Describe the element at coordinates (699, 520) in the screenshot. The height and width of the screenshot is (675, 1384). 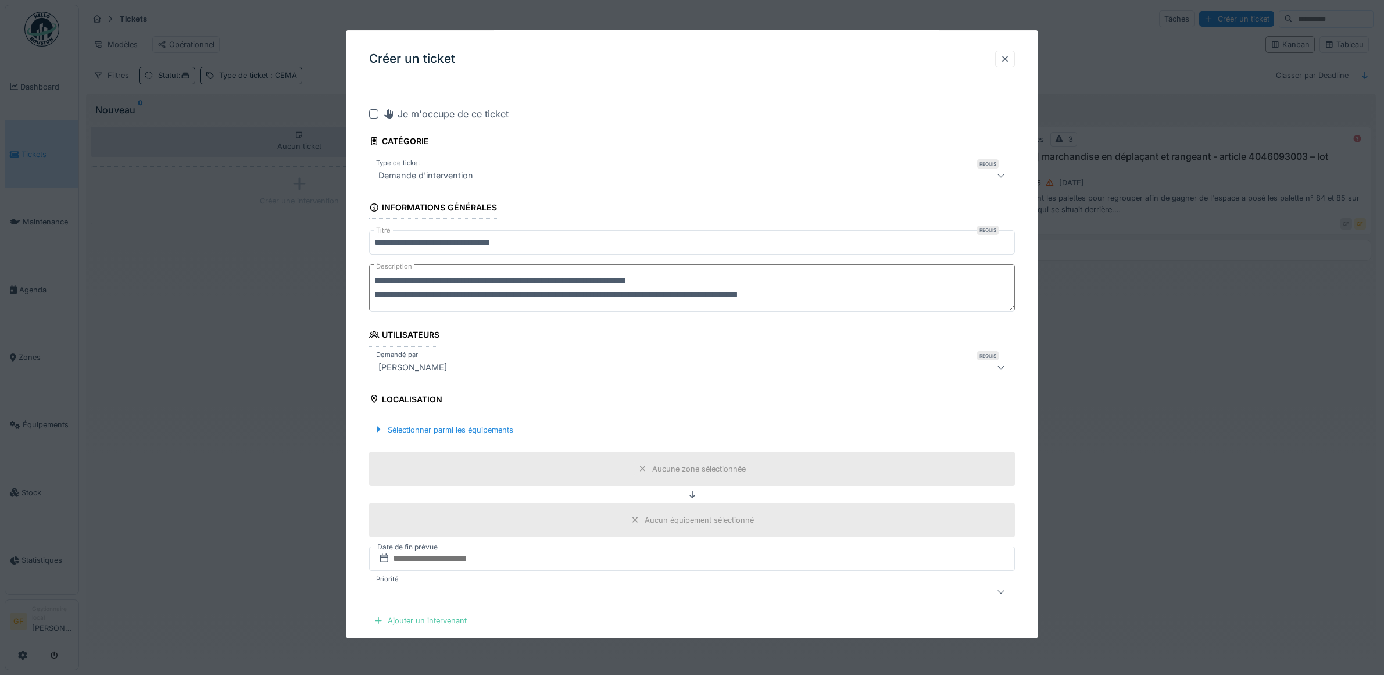
I see `div: Aucun équipement sélectionné` at that location.